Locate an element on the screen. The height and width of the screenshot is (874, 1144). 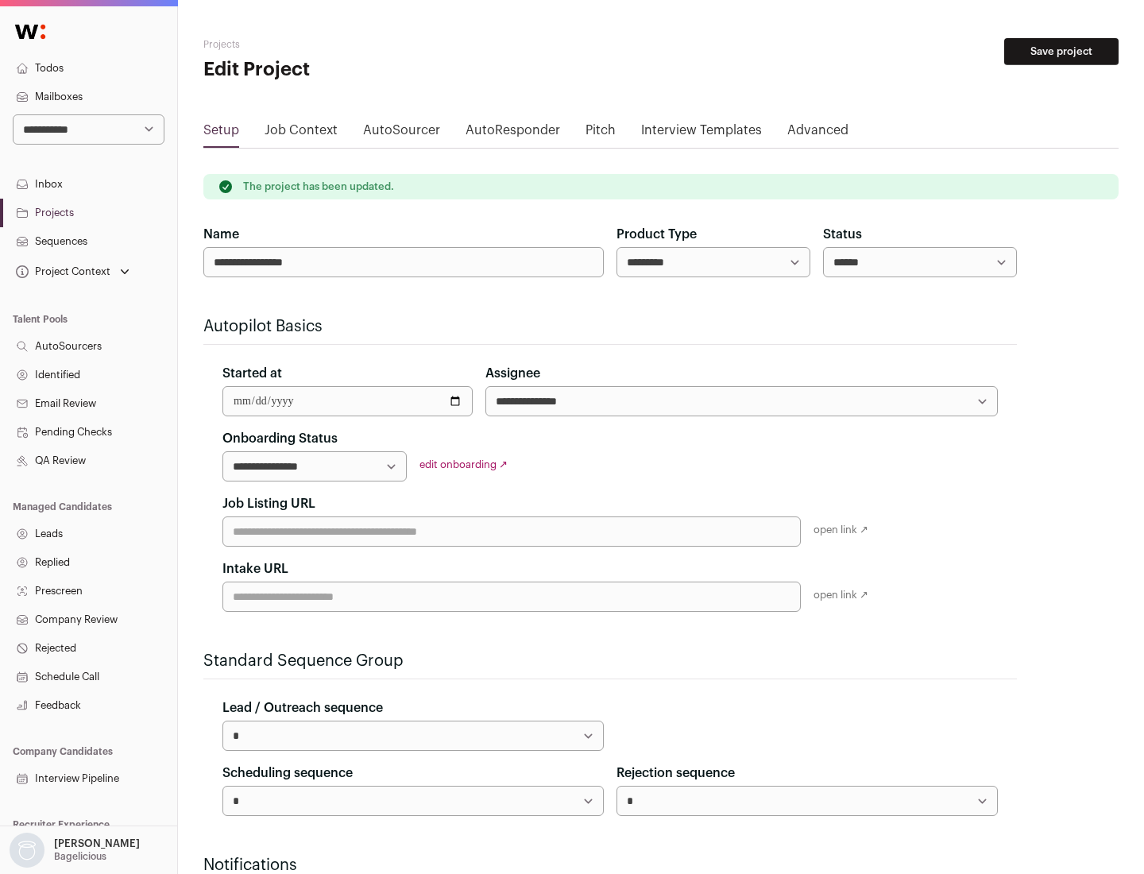
a: AutoResponder is located at coordinates (512, 133).